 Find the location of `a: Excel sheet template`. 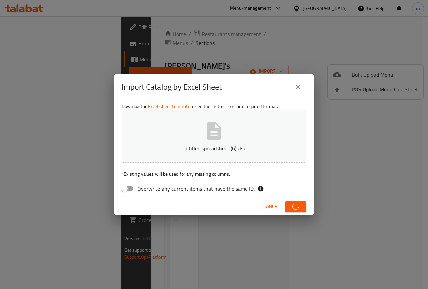

a: Excel sheet template is located at coordinates (169, 106).